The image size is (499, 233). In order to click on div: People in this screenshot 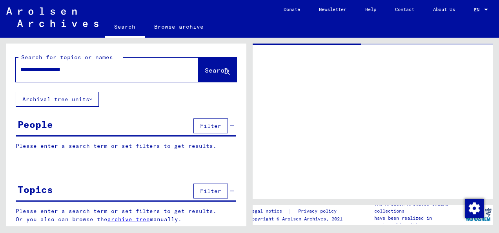, I will do `click(35, 124)`.